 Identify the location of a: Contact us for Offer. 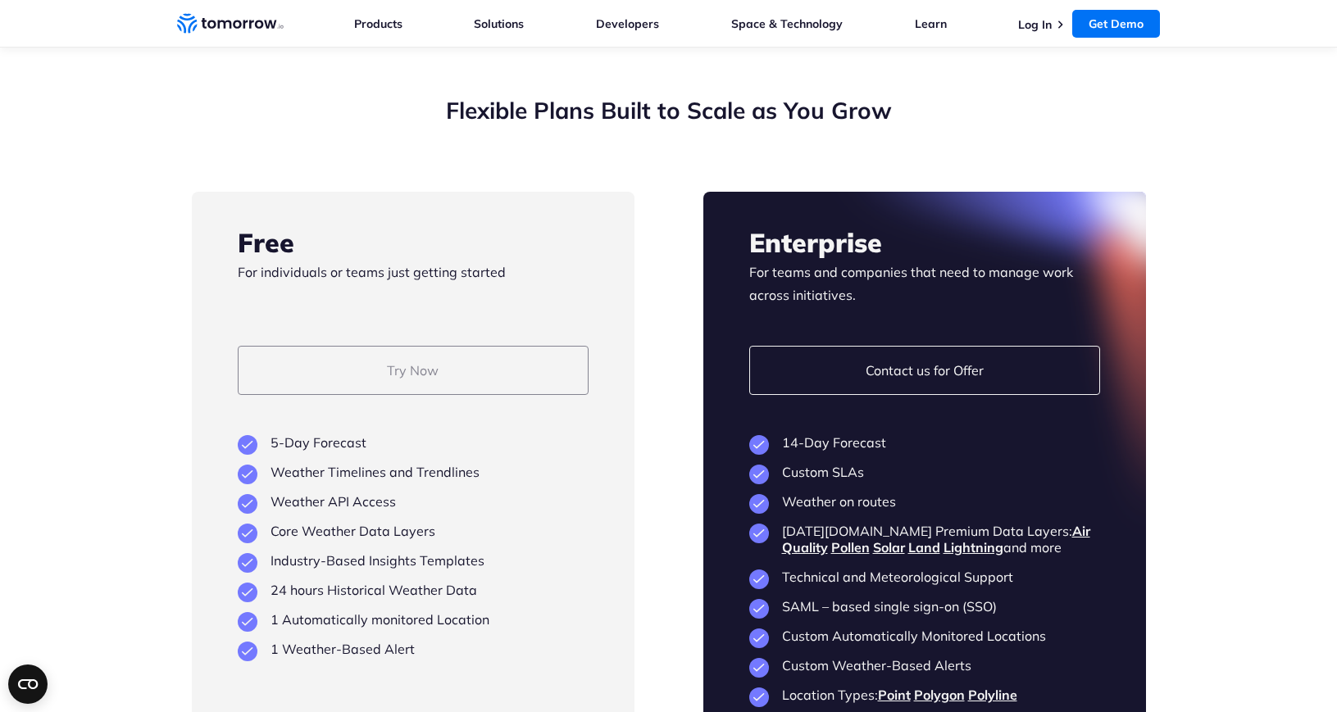
(925, 371).